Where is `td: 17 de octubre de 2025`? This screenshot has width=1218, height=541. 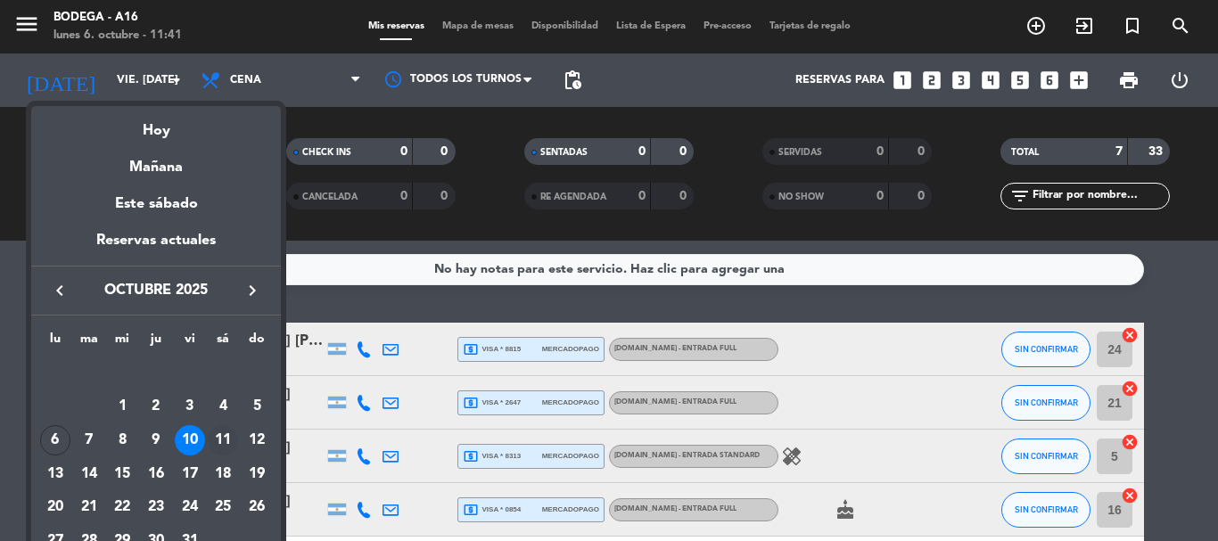
td: 17 de octubre de 2025 is located at coordinates (190, 474).